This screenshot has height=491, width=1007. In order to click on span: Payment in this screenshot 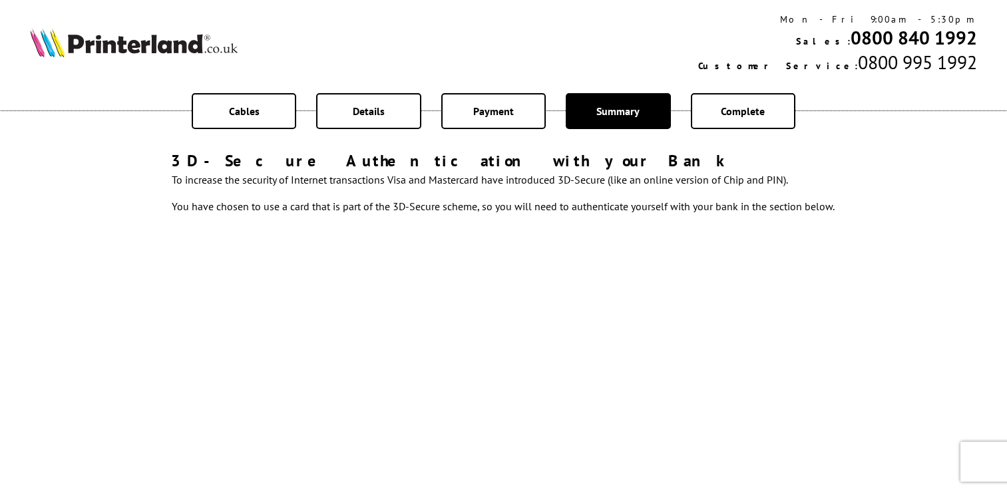, I will do `click(493, 111)`.